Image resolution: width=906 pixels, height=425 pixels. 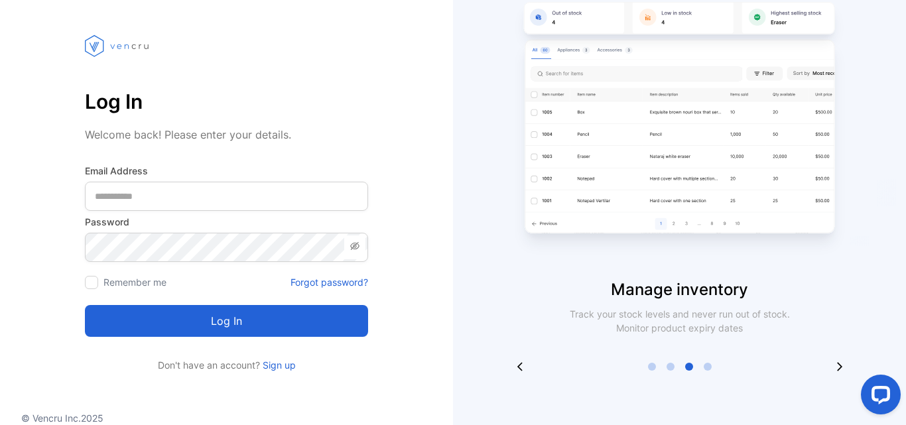 What do you see at coordinates (680, 321) in the screenshot?
I see `p: Track your stock levels and never run out of stock. Monitor product expiry dates` at bounding box center [680, 321].